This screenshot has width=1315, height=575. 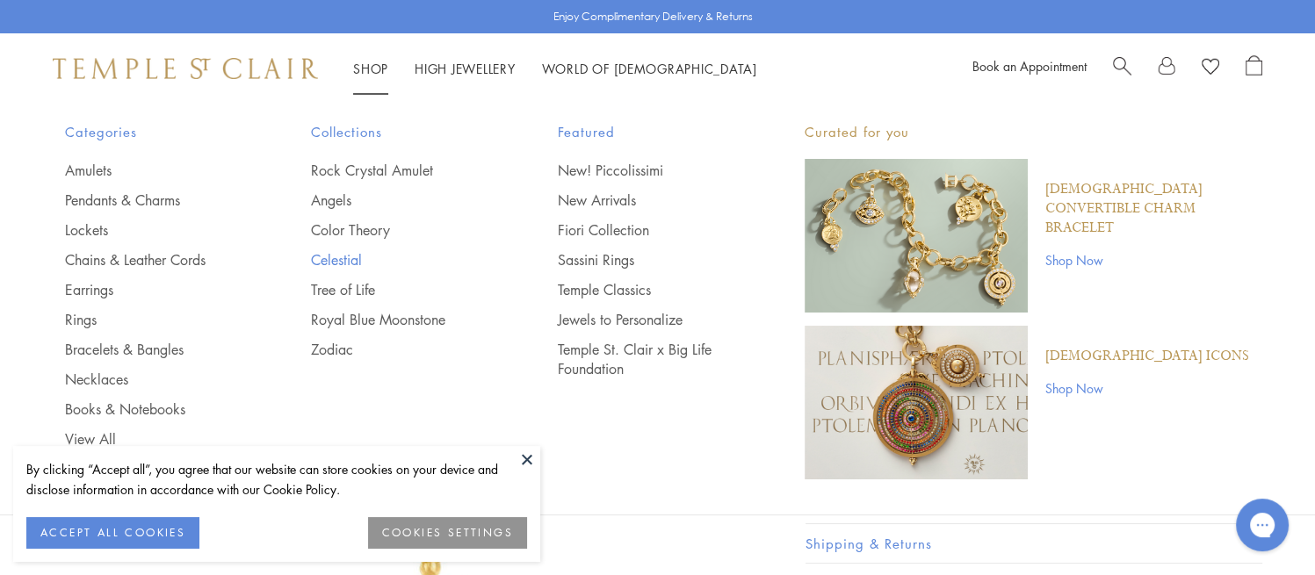 What do you see at coordinates (399, 290) in the screenshot?
I see `a: Tree of Life` at bounding box center [399, 290].